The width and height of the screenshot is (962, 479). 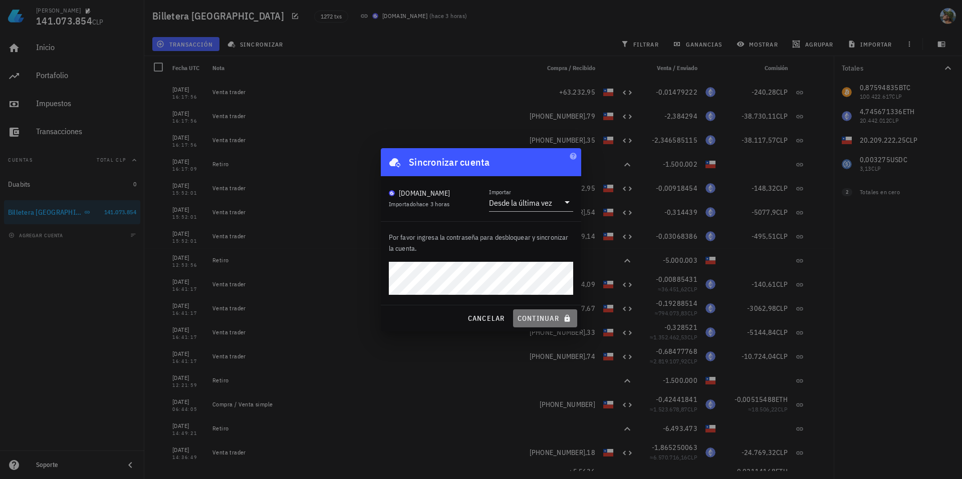 What do you see at coordinates (531, 203) in the screenshot?
I see `div: ImportarDesde la última vez` at bounding box center [531, 203].